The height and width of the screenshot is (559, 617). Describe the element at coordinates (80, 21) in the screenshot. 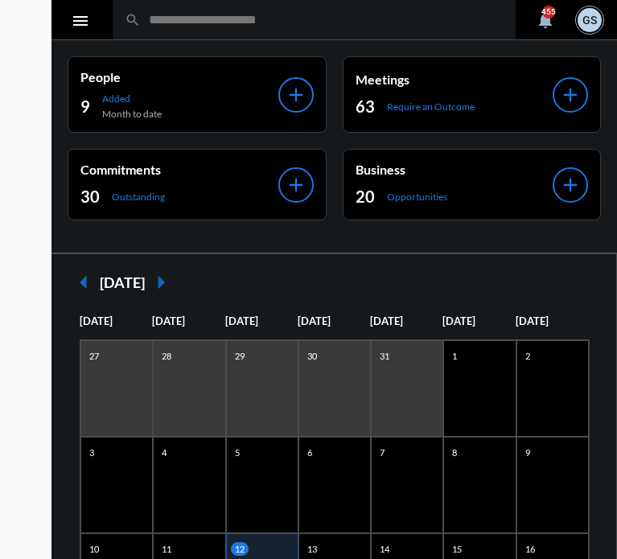

I see `mat-icon: Side nav toggle icon` at that location.